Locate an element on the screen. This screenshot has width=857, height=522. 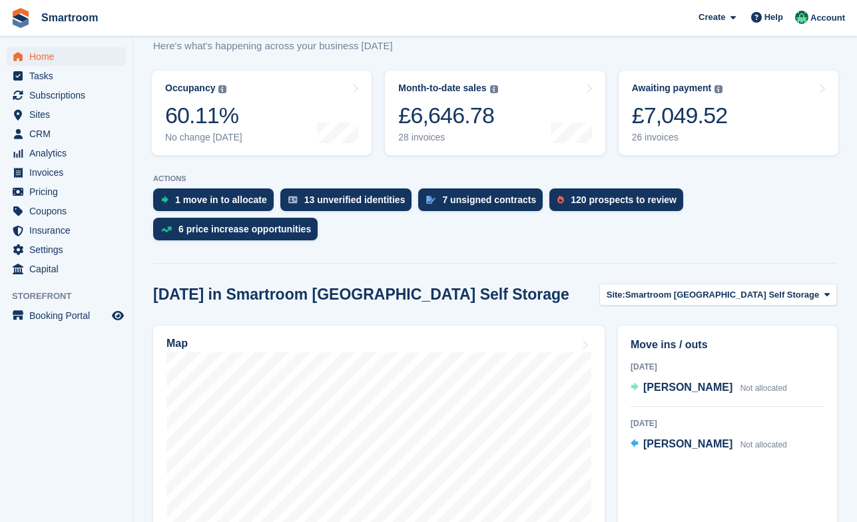
div: 120 prospects to review is located at coordinates (623, 200).